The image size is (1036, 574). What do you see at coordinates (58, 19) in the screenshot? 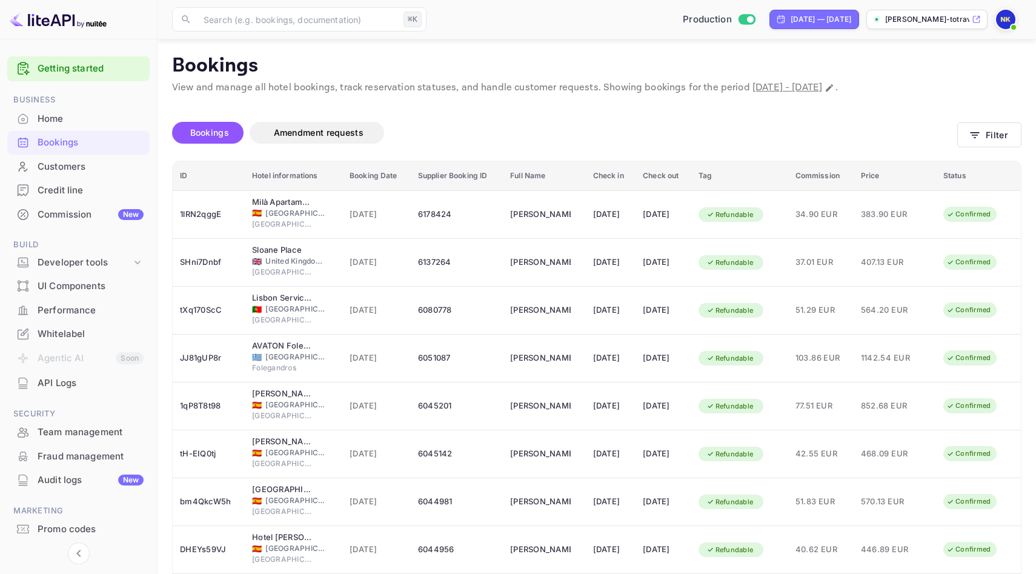
I see `img: LiteAPI logo` at bounding box center [58, 19].